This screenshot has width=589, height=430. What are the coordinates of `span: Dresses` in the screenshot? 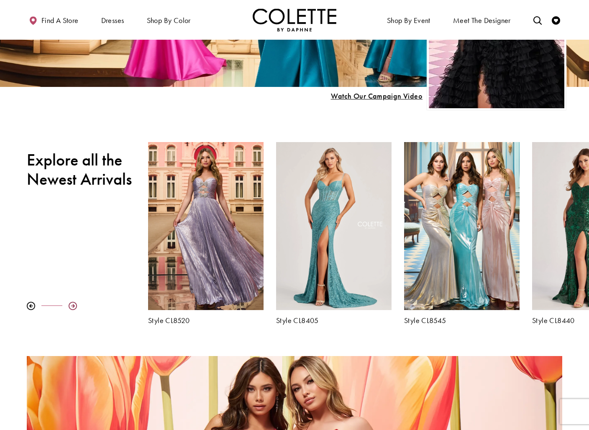 It's located at (113, 20).